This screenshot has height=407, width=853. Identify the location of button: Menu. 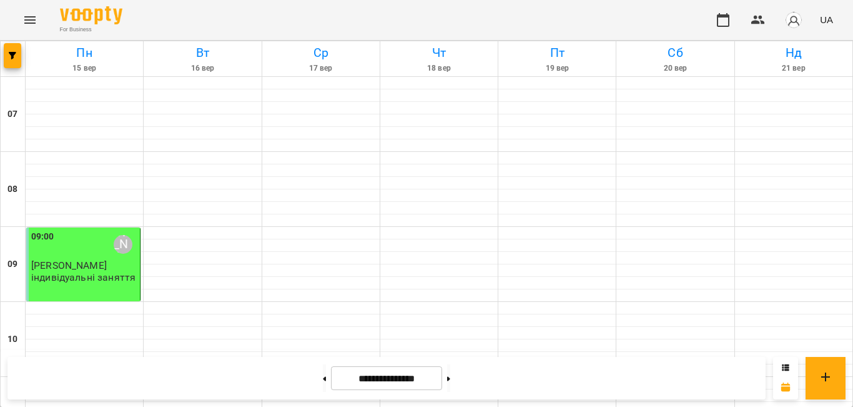
(30, 20).